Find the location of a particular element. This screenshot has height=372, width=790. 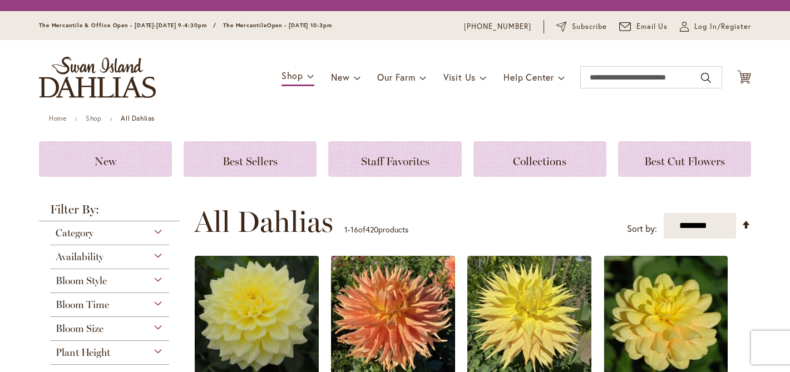

strong: Filter By: is located at coordinates (110, 213).